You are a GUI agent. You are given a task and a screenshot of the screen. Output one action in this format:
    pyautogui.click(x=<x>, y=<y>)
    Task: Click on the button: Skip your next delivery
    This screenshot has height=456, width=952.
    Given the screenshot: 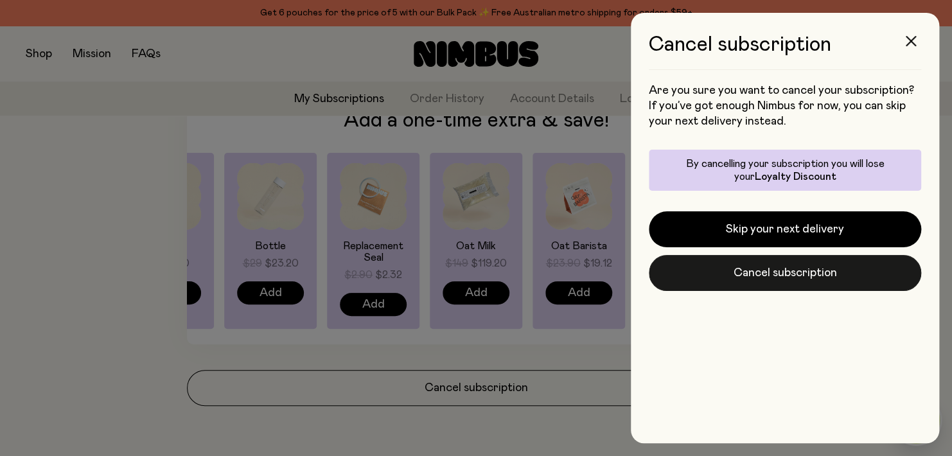 What is the action you would take?
    pyautogui.click(x=785, y=229)
    